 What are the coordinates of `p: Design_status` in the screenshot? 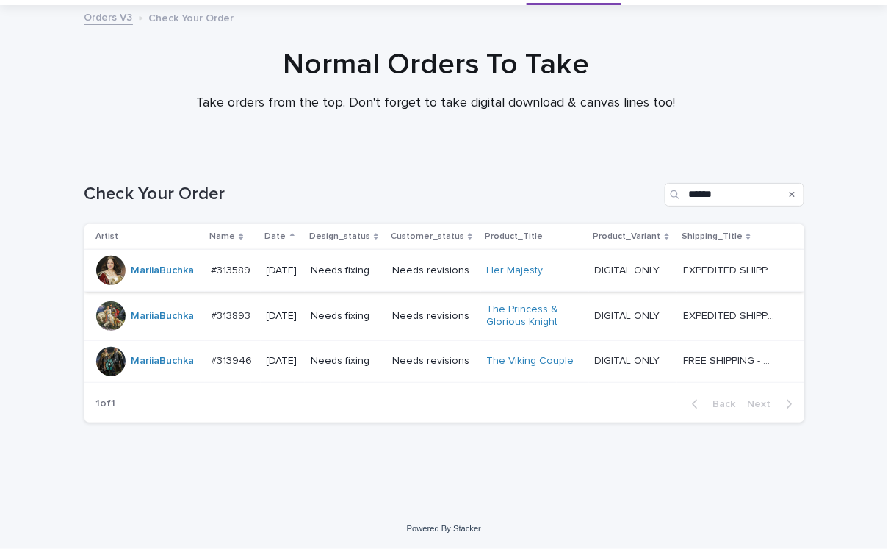 It's located at (339, 237).